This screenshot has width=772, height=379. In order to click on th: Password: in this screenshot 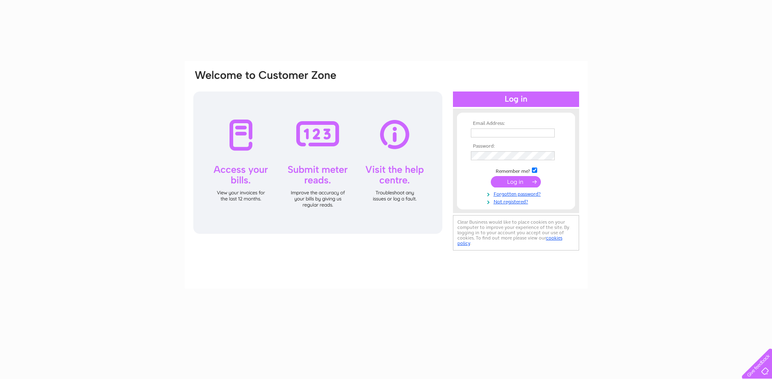, I will do `click(516, 146)`.